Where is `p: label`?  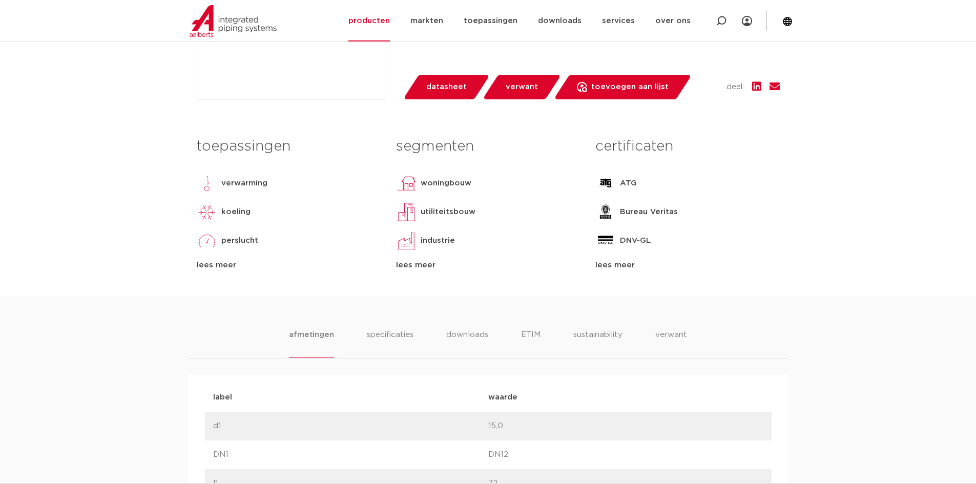 p: label is located at coordinates (350, 397).